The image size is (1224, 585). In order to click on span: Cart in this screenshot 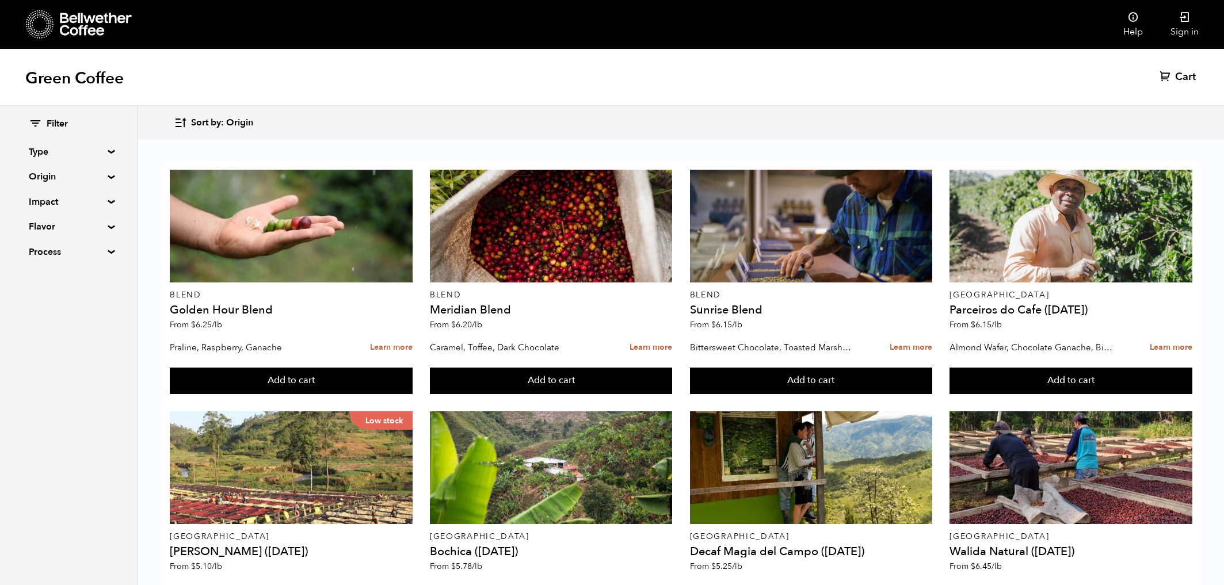, I will do `click(1186, 77)`.